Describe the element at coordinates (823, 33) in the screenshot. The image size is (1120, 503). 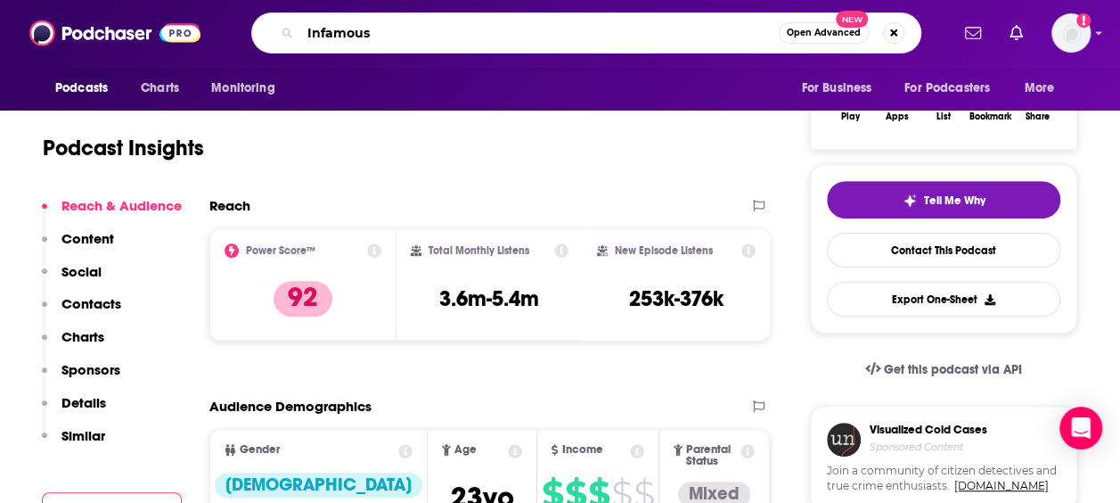
I see `button: Open AdvancedNew` at that location.